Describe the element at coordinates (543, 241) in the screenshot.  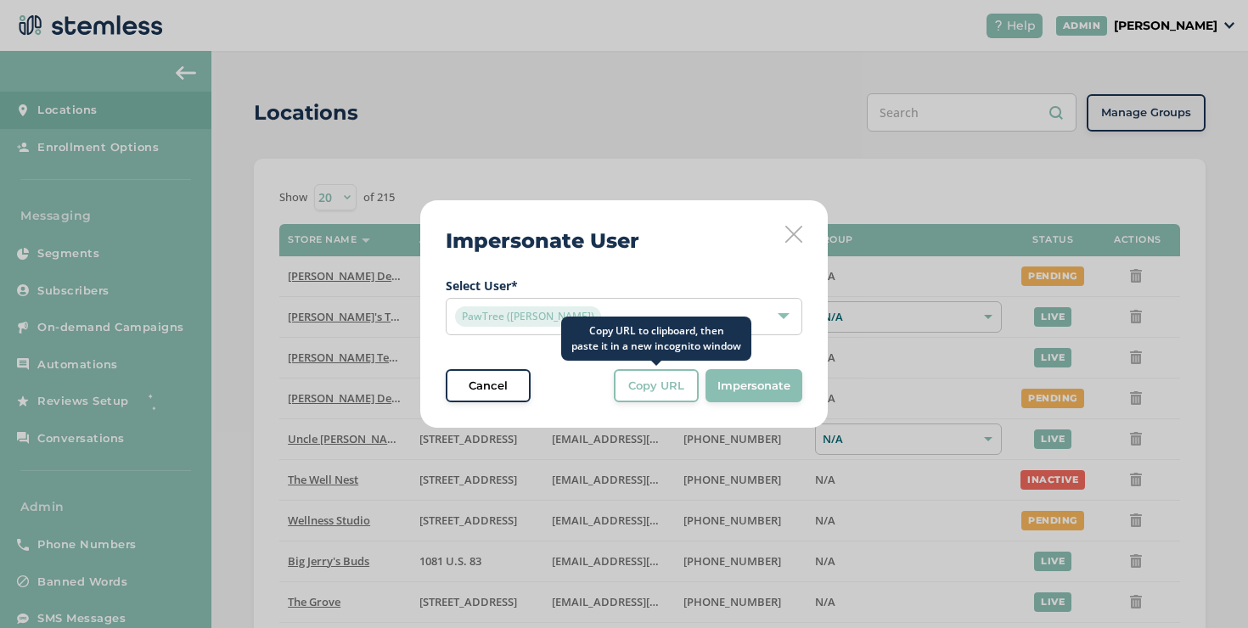
I see `h2: Impersonate User` at that location.